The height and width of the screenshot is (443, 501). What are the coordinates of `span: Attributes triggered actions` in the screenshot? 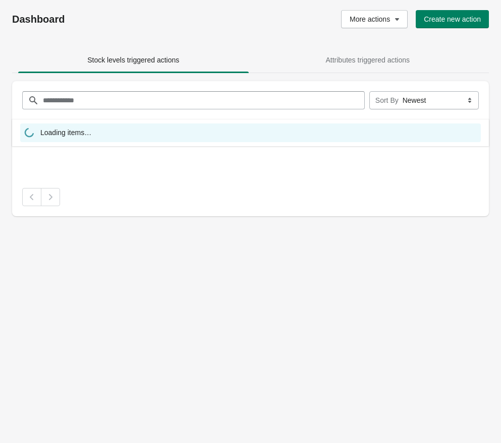 It's located at (367, 60).